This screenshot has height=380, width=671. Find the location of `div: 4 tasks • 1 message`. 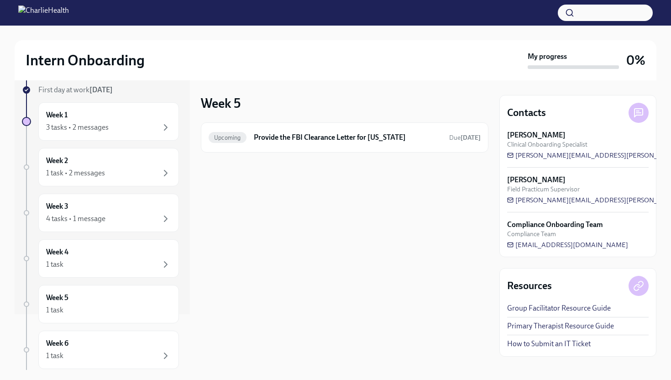

div: 4 tasks • 1 message is located at coordinates (76, 219).